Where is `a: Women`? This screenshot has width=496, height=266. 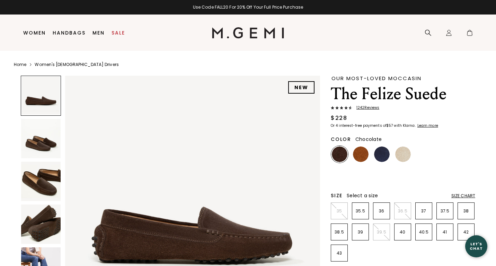
a: Women is located at coordinates (34, 33).